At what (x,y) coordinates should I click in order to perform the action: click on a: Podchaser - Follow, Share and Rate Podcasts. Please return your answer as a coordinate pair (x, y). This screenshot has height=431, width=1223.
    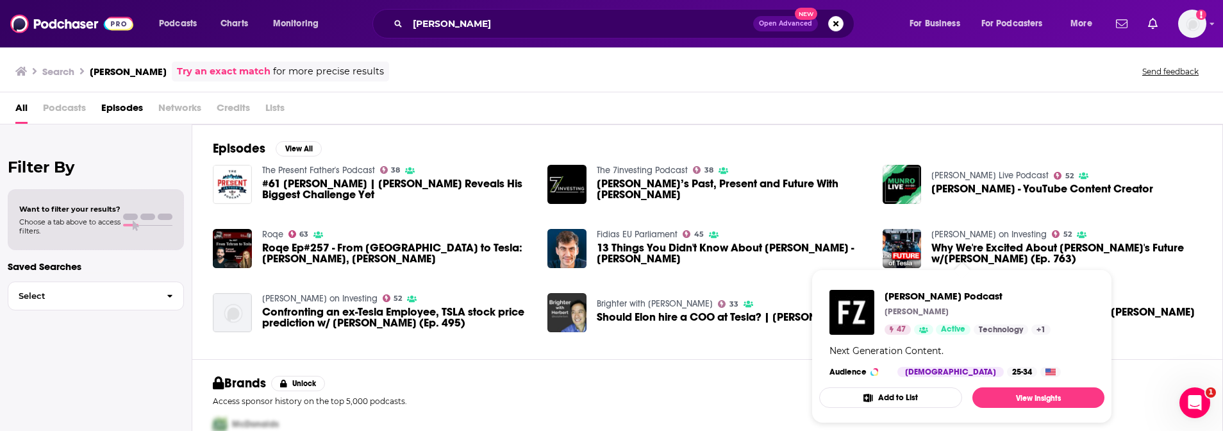
    Looking at the image, I should click on (72, 24).